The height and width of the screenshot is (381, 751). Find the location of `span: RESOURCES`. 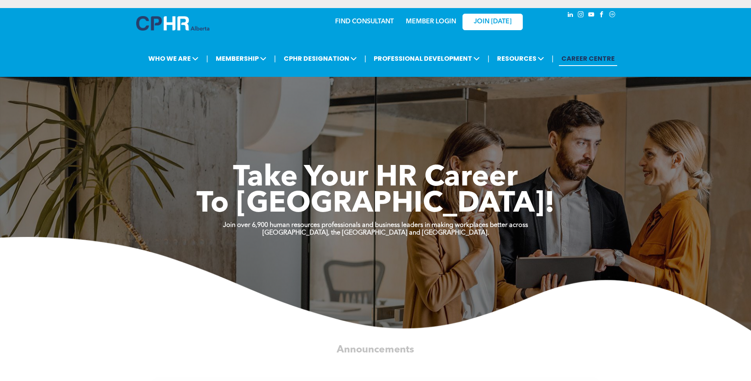

span: RESOURCES is located at coordinates (520, 58).